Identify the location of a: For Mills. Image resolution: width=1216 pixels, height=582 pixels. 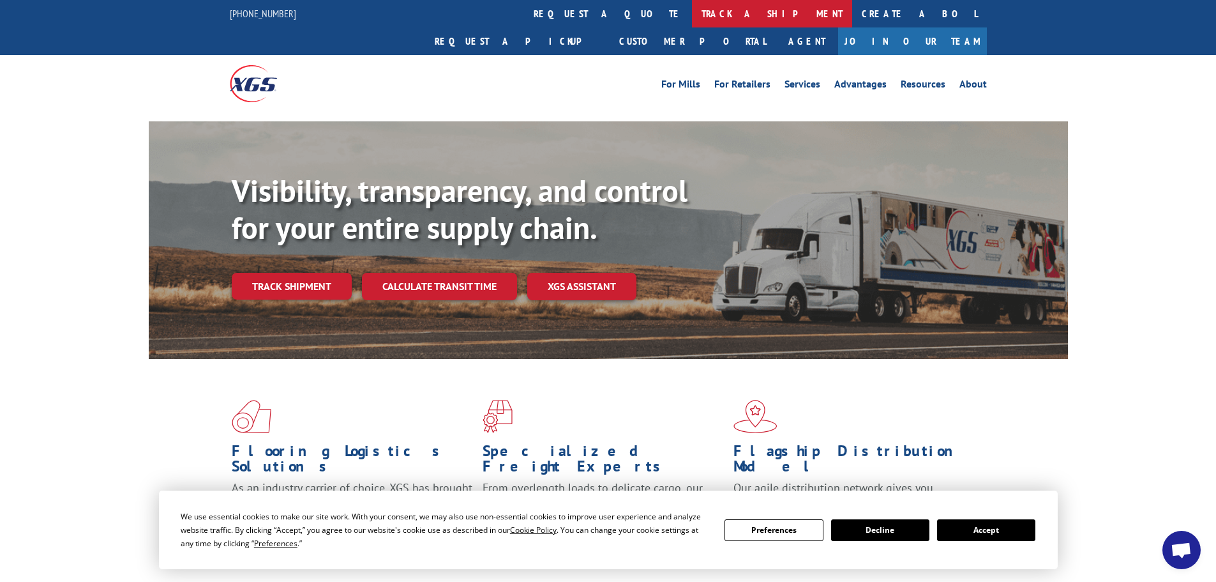
(681, 86).